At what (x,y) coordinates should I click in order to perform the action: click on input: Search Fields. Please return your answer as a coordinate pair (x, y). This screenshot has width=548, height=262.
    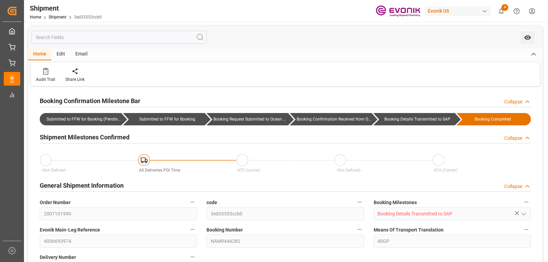
    Looking at the image, I should click on (119, 37).